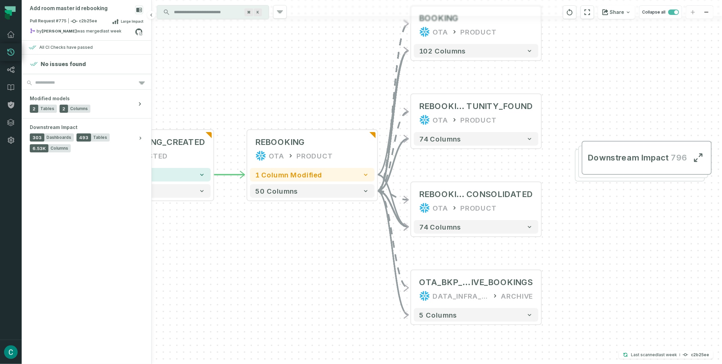 This screenshot has width=722, height=364. Describe the element at coordinates (654, 355) in the screenshot. I see `p: Last scanned` at that location.